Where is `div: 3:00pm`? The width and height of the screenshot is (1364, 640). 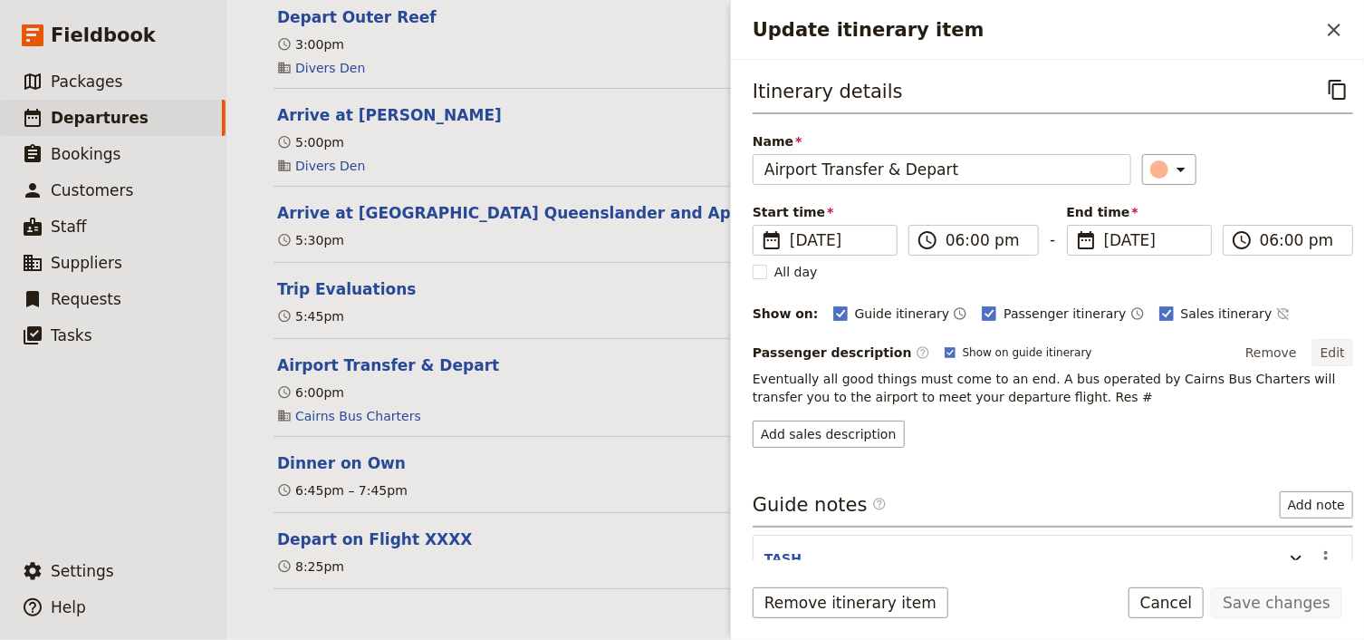 div: 3:00pm is located at coordinates (311, 44).